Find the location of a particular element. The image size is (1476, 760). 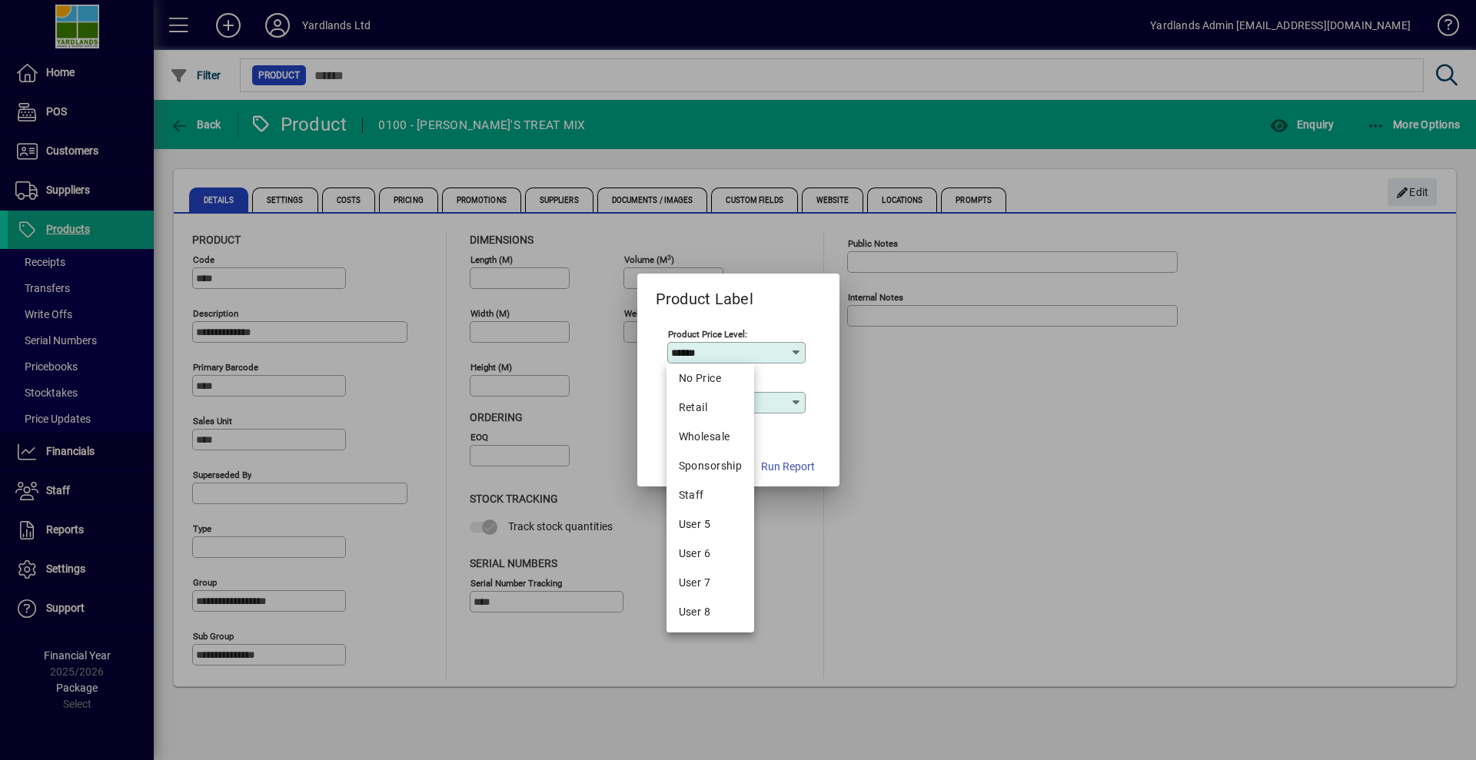

mat-option: User 6 is located at coordinates (710, 554).